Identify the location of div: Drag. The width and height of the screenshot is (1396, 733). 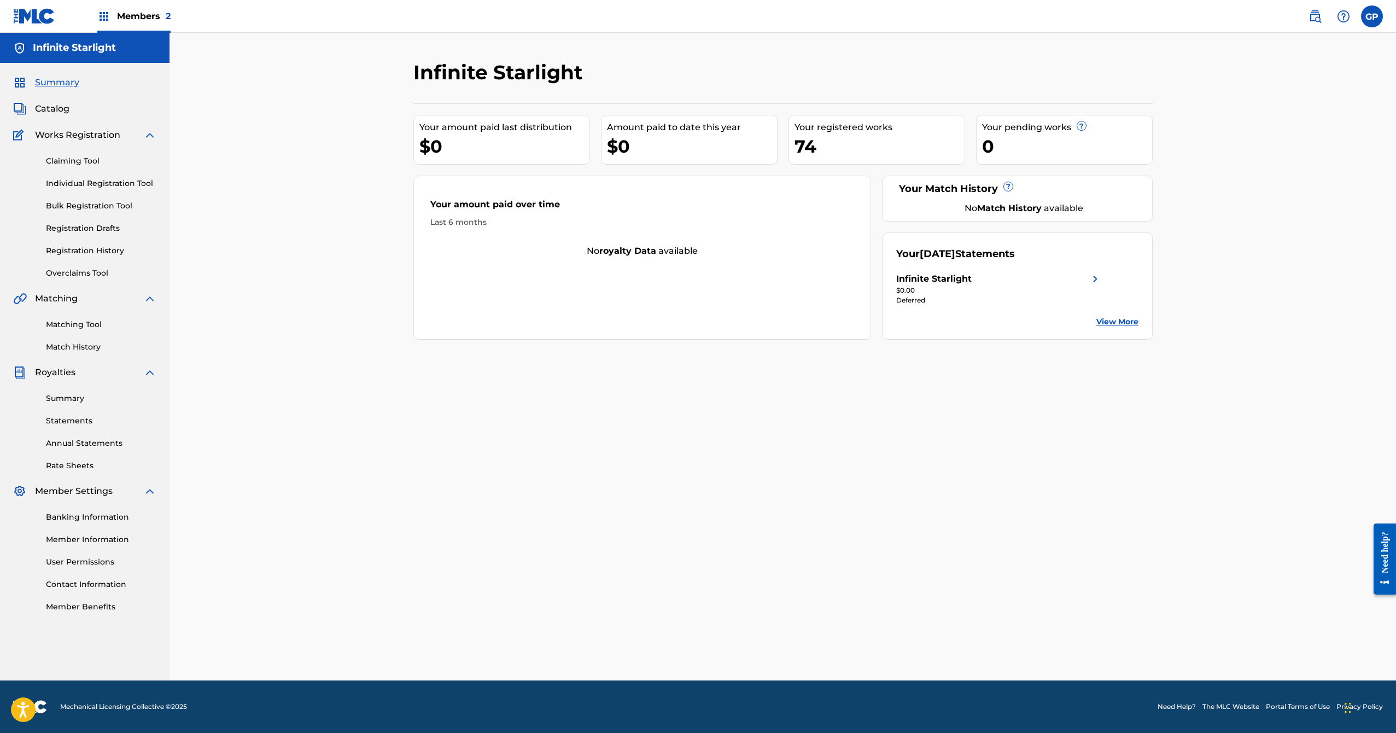
(1348, 707).